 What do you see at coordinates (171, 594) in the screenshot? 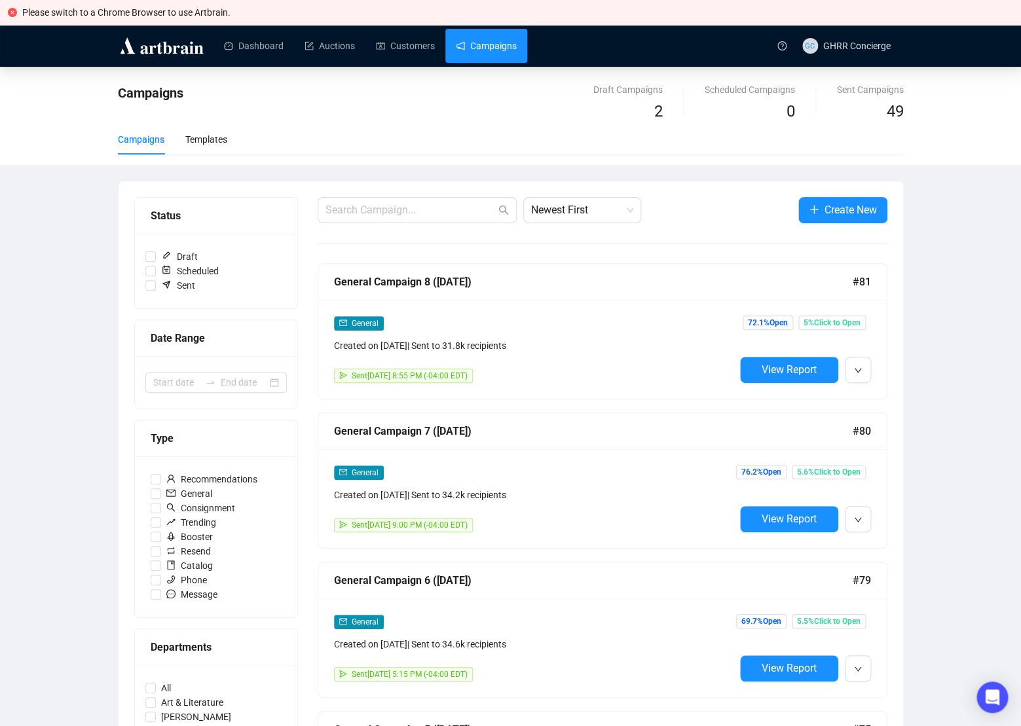
I see `span: message` at bounding box center [171, 594].